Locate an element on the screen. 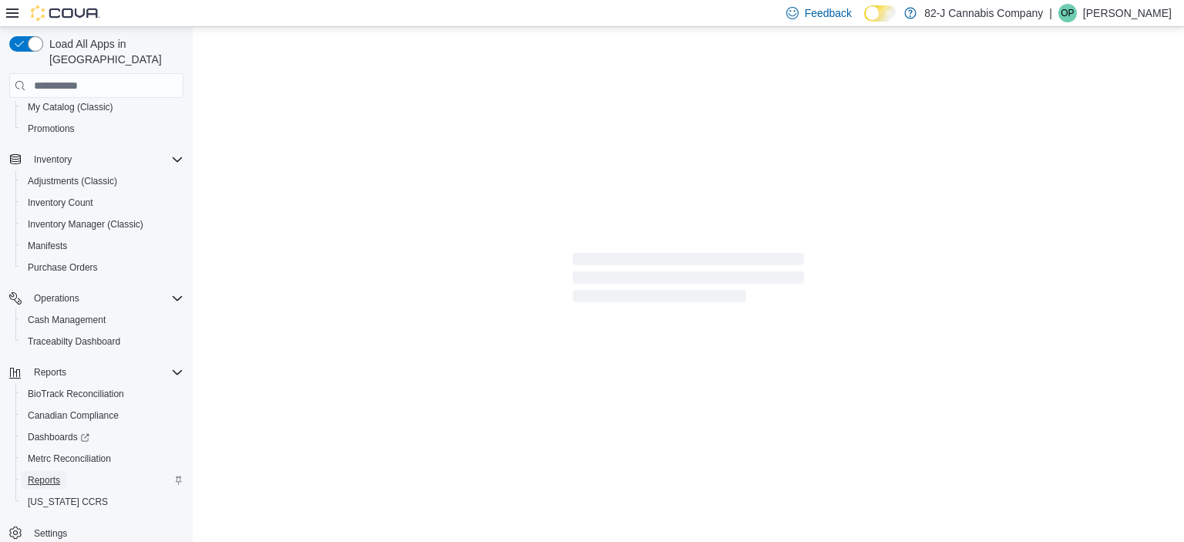  button: My Catalog (Classic) is located at coordinates (103, 107).